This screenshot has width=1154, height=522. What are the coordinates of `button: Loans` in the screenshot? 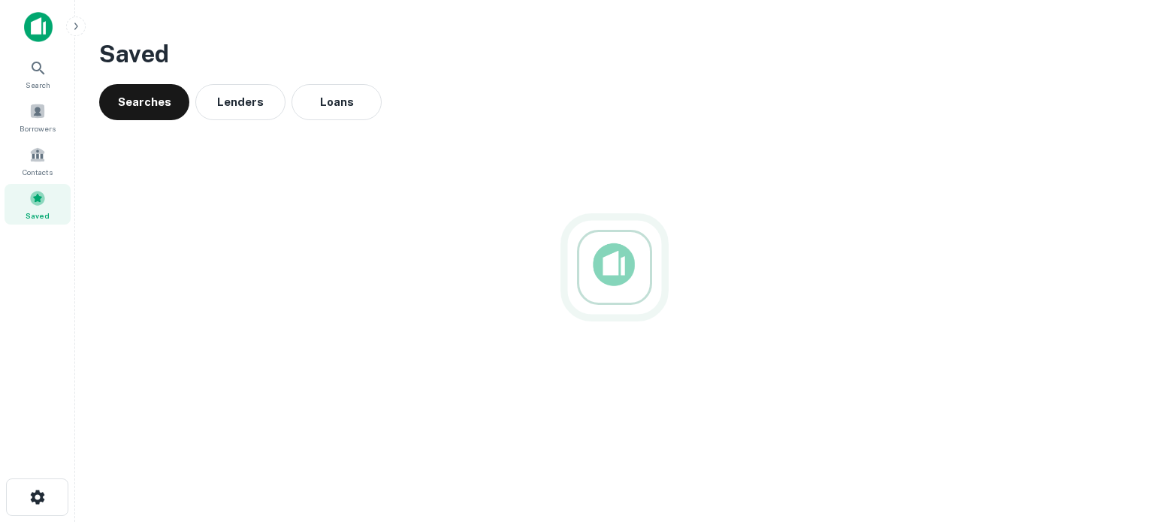 It's located at (337, 102).